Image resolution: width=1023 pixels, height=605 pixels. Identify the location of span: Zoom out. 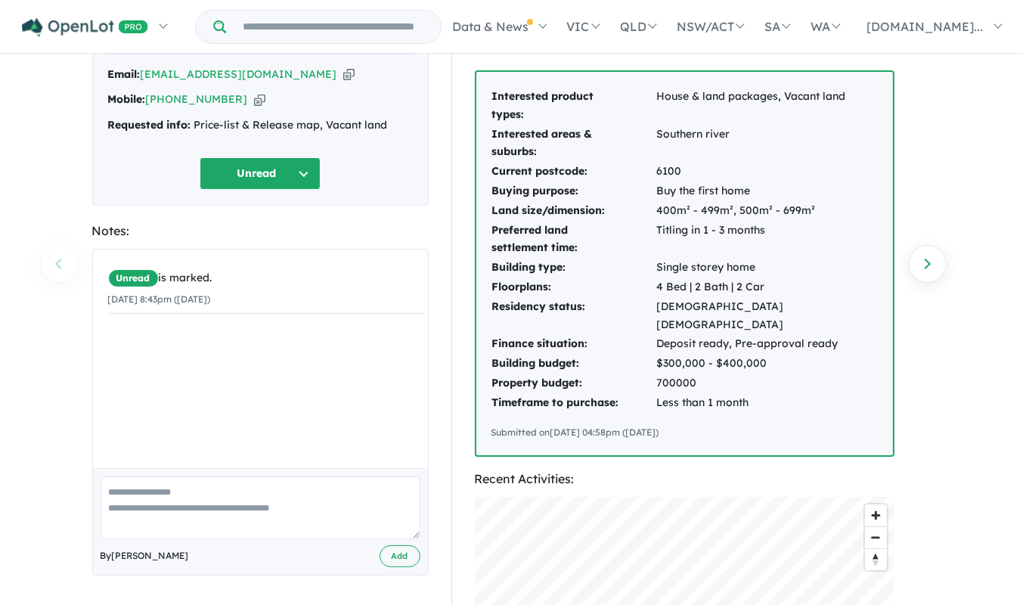
(875, 538).